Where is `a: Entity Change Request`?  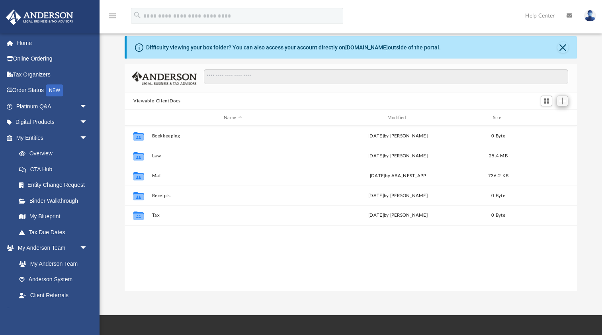 a: Entity Change Request is located at coordinates (55, 185).